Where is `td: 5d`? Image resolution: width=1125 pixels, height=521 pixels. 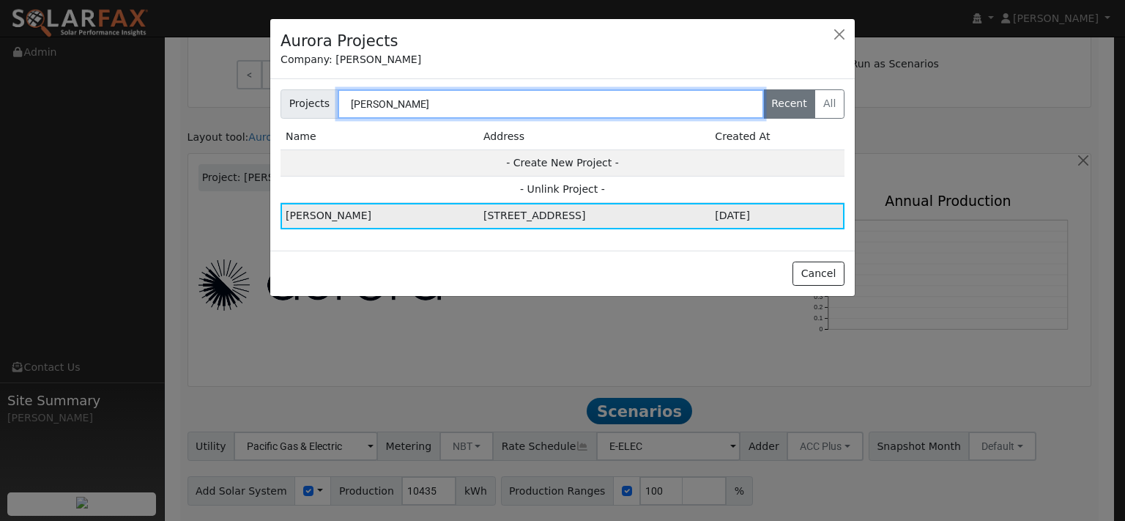 td: 5d is located at coordinates (777, 216).